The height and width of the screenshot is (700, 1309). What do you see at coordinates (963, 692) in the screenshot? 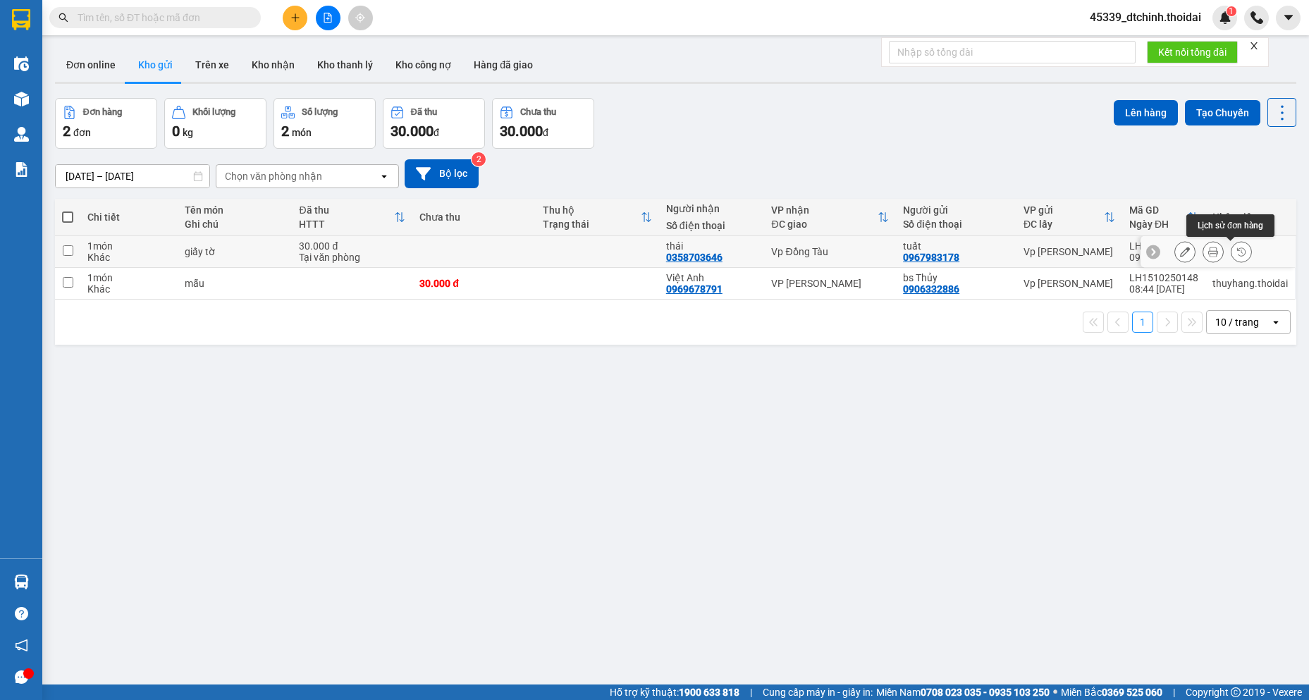
I see `span: Miền Nam` at bounding box center [963, 692].